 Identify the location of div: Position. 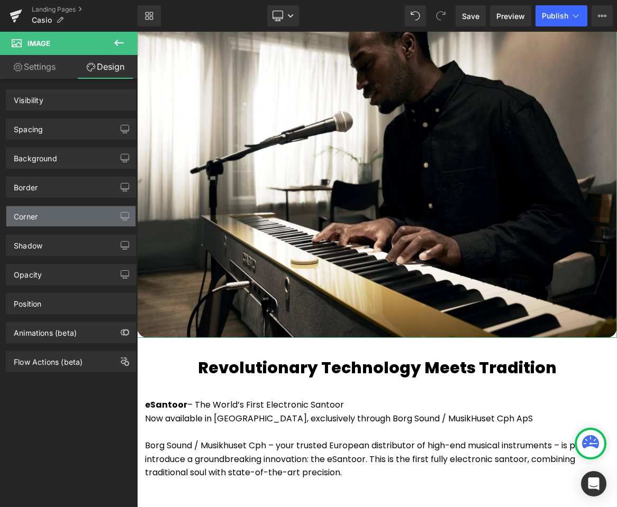
(28, 301).